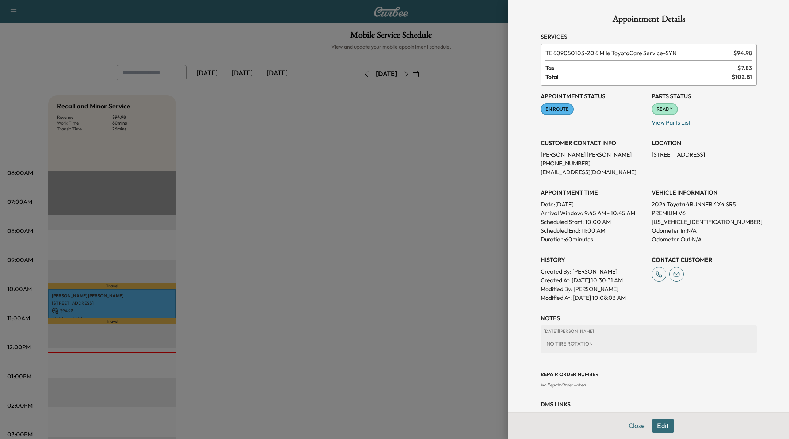  What do you see at coordinates (593, 143) in the screenshot?
I see `h3: CUSTOMER CONTACT INFO` at bounding box center [593, 143].